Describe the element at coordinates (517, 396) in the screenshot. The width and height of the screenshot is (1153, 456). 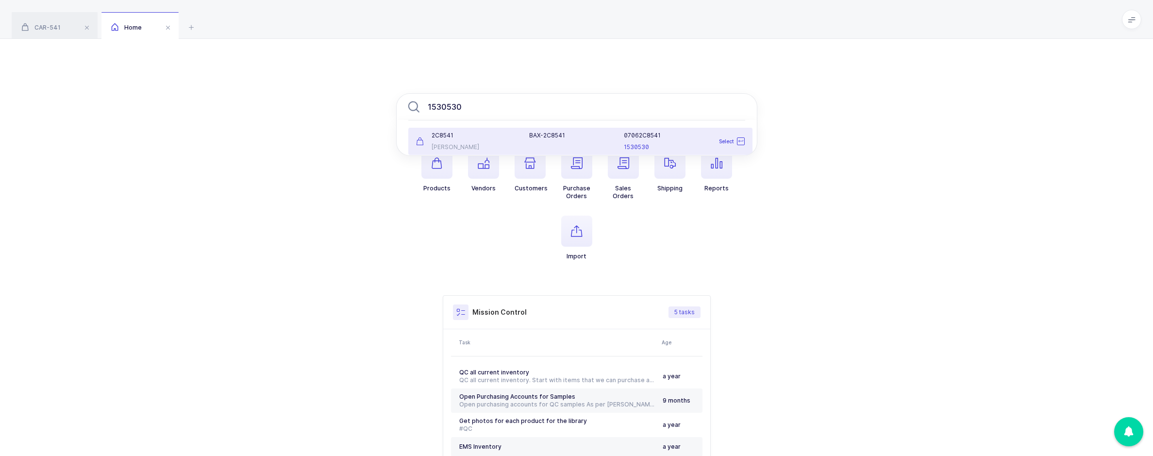
I see `span: Open Purchasing Accounts for Samples` at that location.